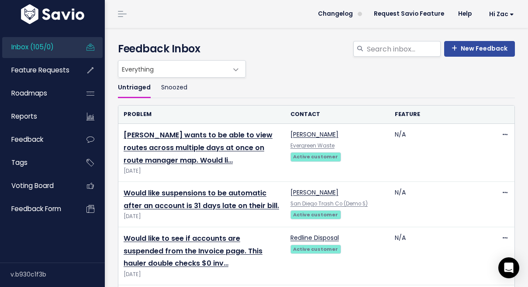 The image size is (528, 287). Describe the element at coordinates (335, 14) in the screenshot. I see `span: Changelog` at that location.